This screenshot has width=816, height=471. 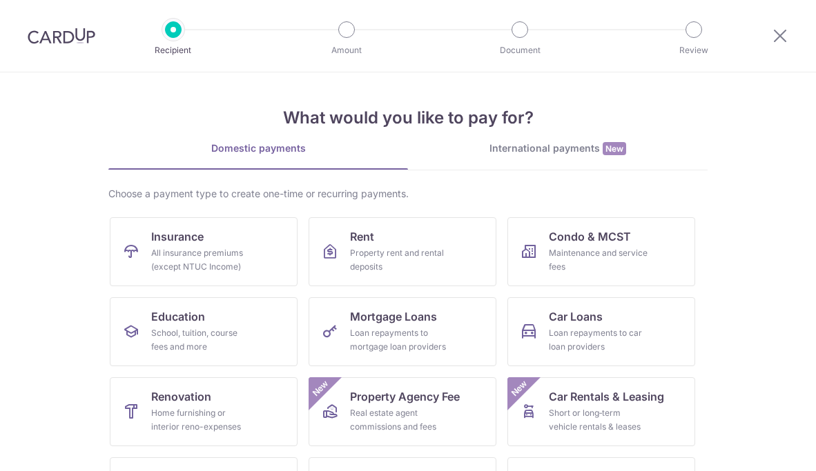 What do you see at coordinates (576, 317) in the screenshot?
I see `span: Car Loans` at bounding box center [576, 317].